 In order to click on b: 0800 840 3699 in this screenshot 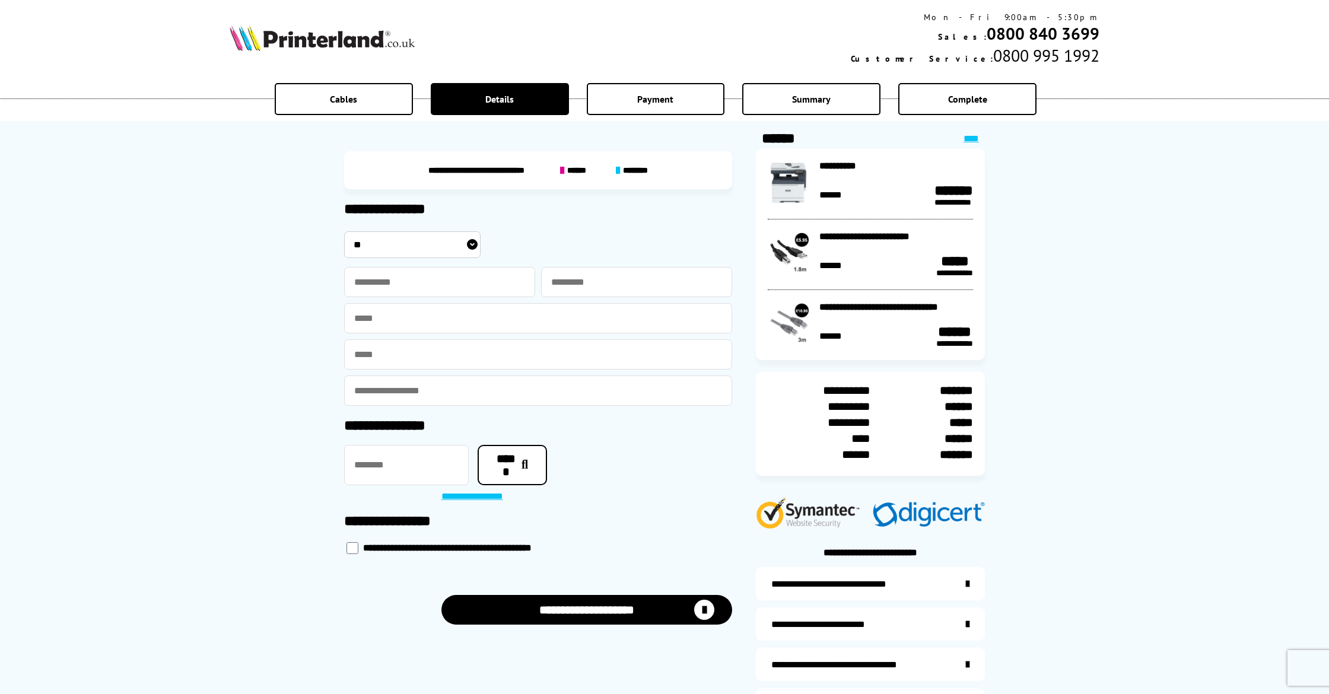, I will do `click(1043, 33)`.